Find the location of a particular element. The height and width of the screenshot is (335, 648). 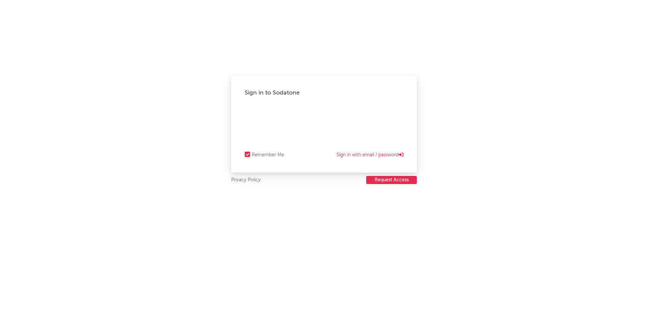

a: Request Access is located at coordinates (392, 180).